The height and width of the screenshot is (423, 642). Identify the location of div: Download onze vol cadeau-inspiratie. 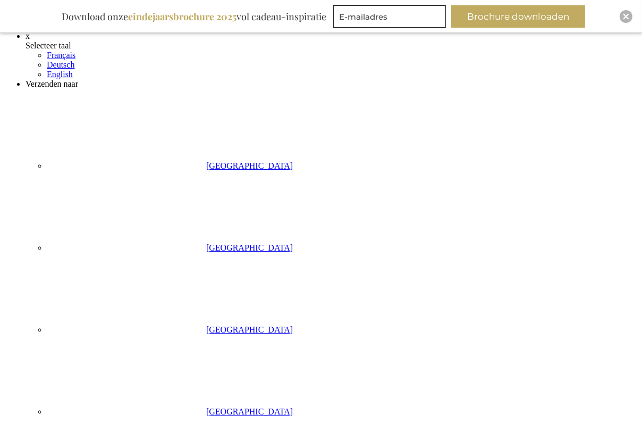
(194, 16).